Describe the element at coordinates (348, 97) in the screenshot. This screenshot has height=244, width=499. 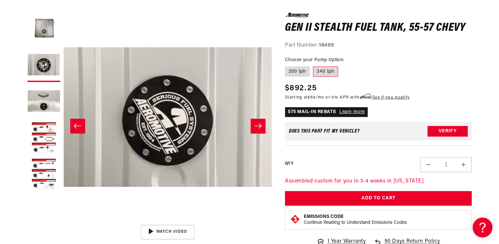
I see `p: Starting at /mo or 0% APR with .` at that location.